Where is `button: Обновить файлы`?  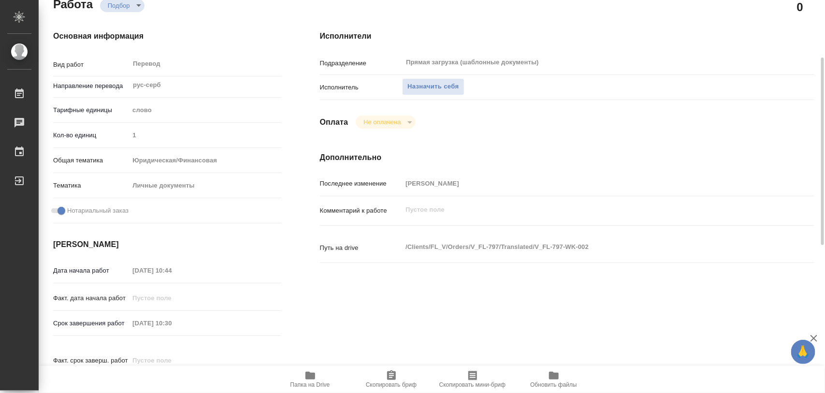
button: Обновить файлы is located at coordinates (554, 379).